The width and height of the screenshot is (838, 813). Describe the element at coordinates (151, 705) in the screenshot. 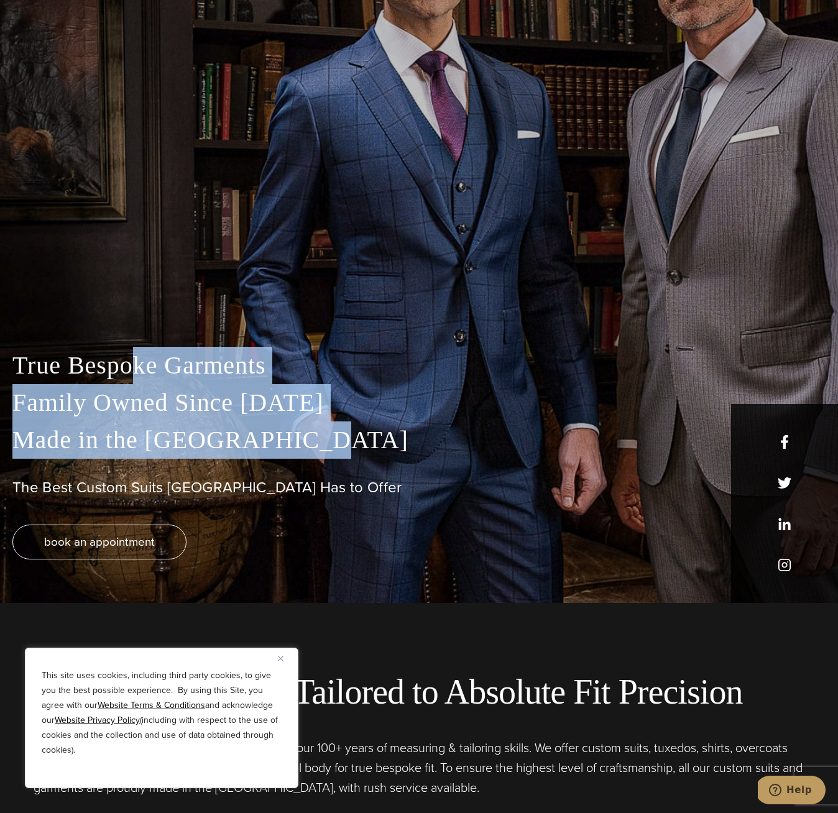

I see `a: Website Terms & Conditions` at that location.